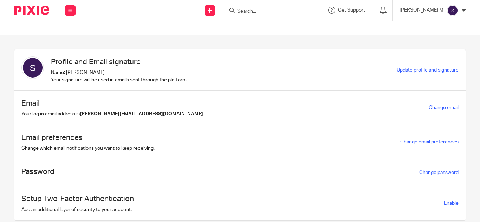 This screenshot has height=222, width=480. What do you see at coordinates (112, 103) in the screenshot?
I see `h1: Email` at bounding box center [112, 103].